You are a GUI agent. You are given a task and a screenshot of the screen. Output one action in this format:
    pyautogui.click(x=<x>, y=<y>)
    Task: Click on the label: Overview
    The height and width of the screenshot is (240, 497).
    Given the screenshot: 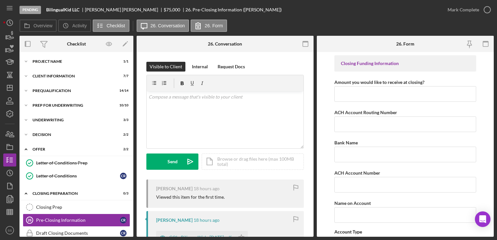 What is the action you would take?
    pyautogui.click(x=43, y=26)
    